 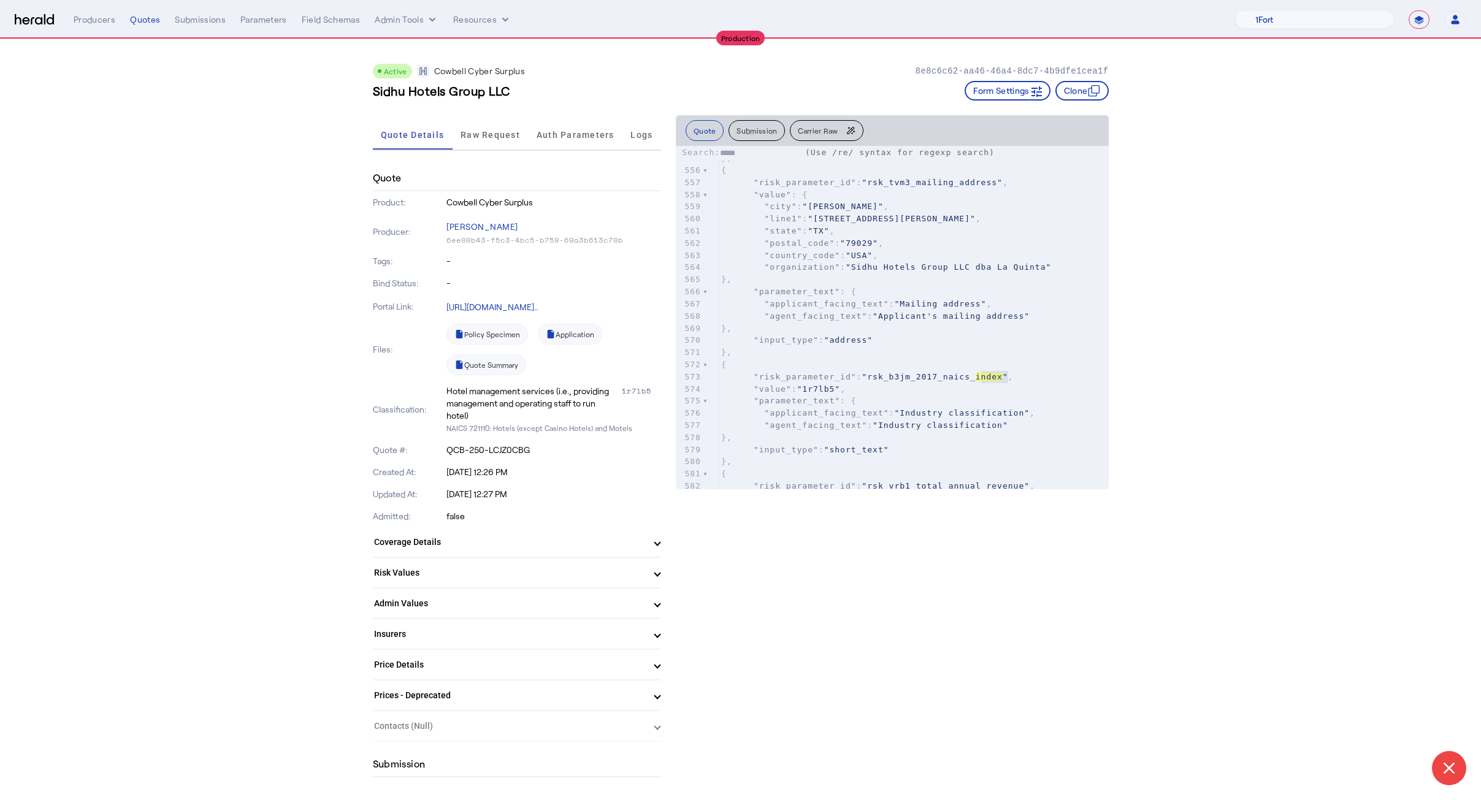 What do you see at coordinates (510, 603) in the screenshot?
I see `mat-panel-title: Admin Values` at bounding box center [510, 603].